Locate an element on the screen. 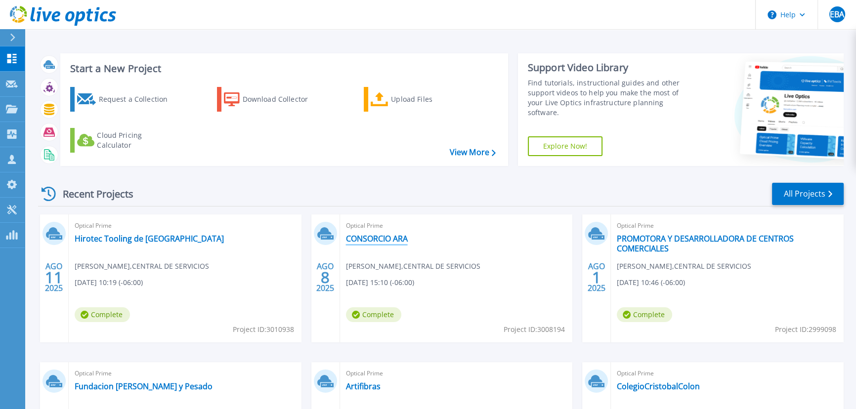 The height and width of the screenshot is (409, 856). div: Upload Files is located at coordinates (431, 99).